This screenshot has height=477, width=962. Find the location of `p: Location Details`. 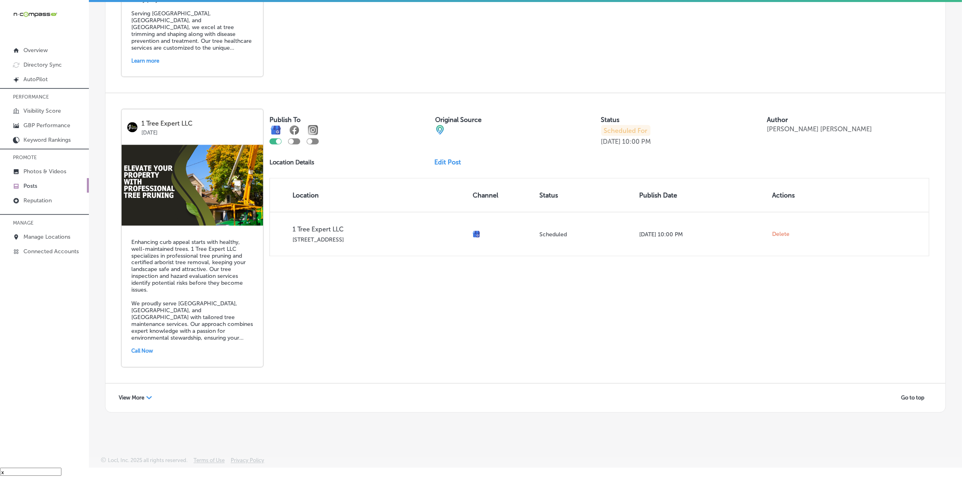

p: Location Details is located at coordinates (292, 163).